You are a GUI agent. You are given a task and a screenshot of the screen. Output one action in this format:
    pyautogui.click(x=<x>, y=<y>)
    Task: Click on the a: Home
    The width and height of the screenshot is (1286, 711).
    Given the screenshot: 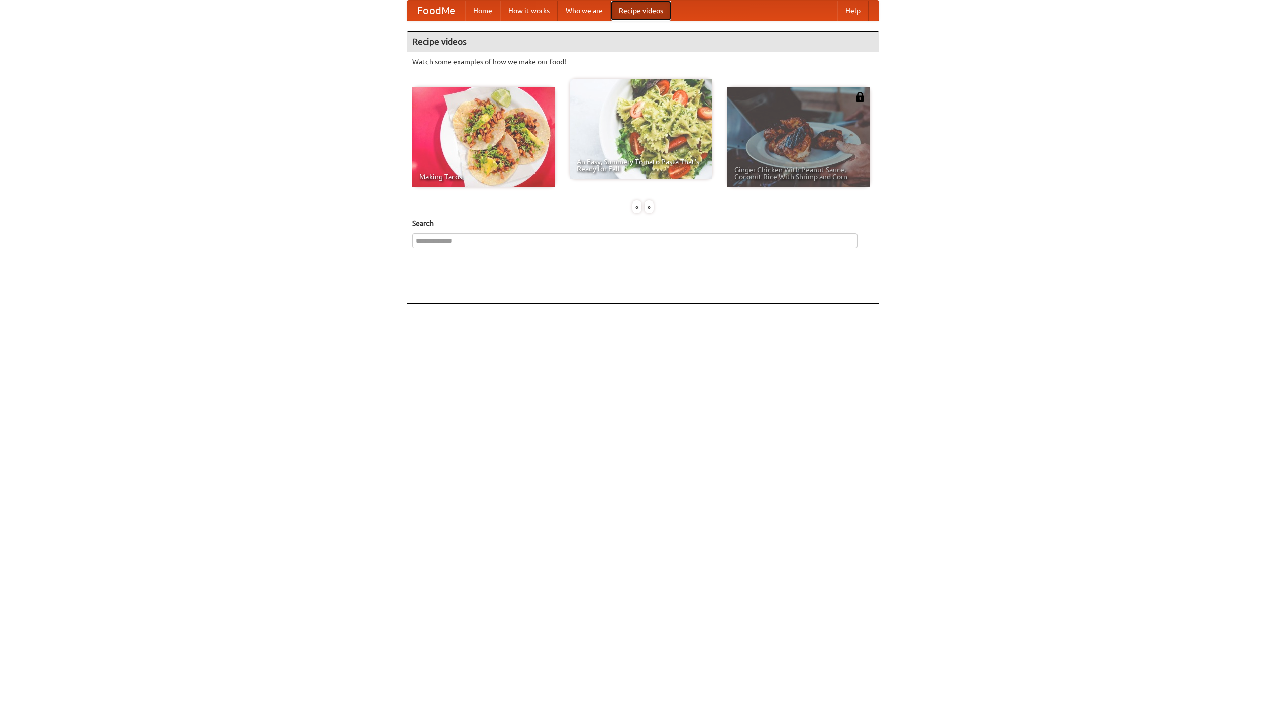 What is the action you would take?
    pyautogui.click(x=483, y=11)
    